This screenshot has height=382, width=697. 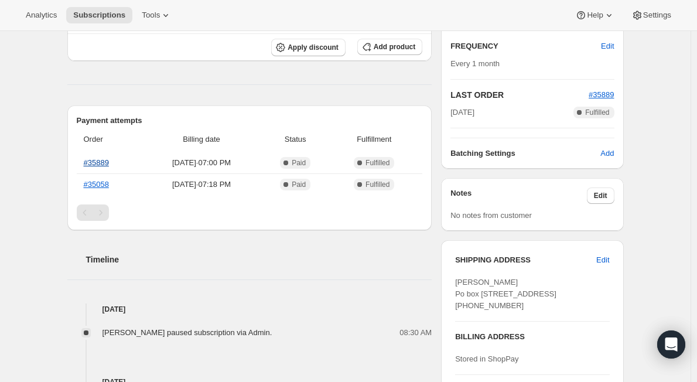 What do you see at coordinates (595, 15) in the screenshot?
I see `span: Help` at bounding box center [595, 15].